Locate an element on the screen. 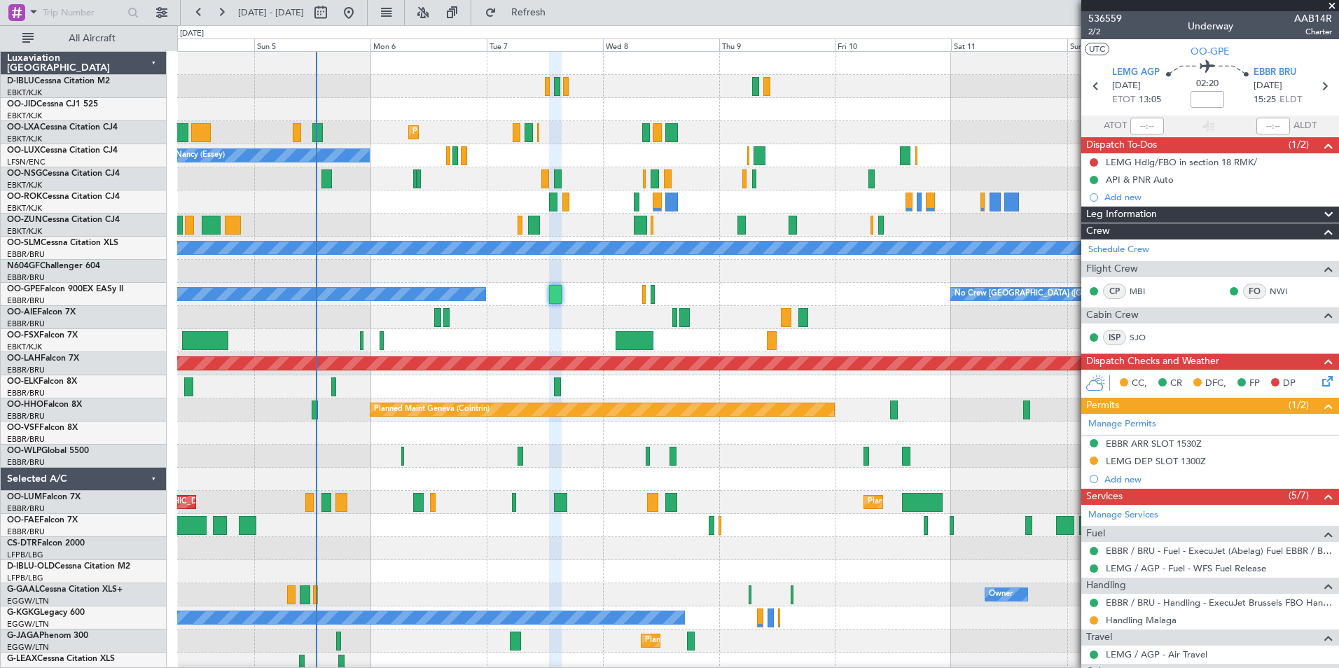 Image resolution: width=1339 pixels, height=668 pixels. span: ATOT is located at coordinates (1115, 126).